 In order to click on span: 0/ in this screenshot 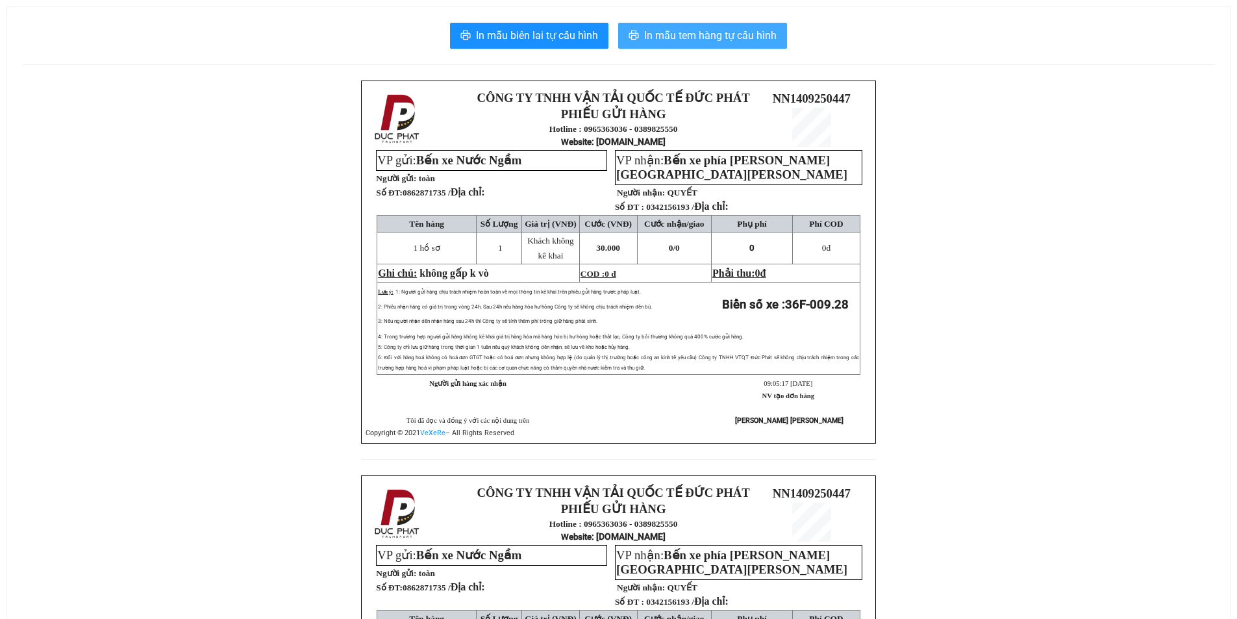, I will do `click(674, 247)`.